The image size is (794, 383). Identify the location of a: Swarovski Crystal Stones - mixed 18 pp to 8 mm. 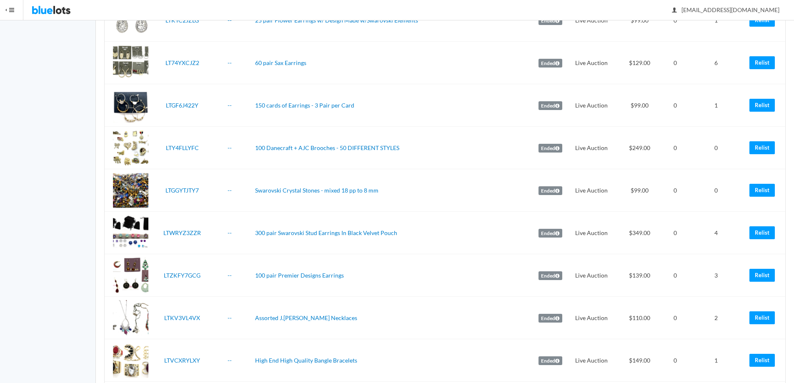
(317, 190).